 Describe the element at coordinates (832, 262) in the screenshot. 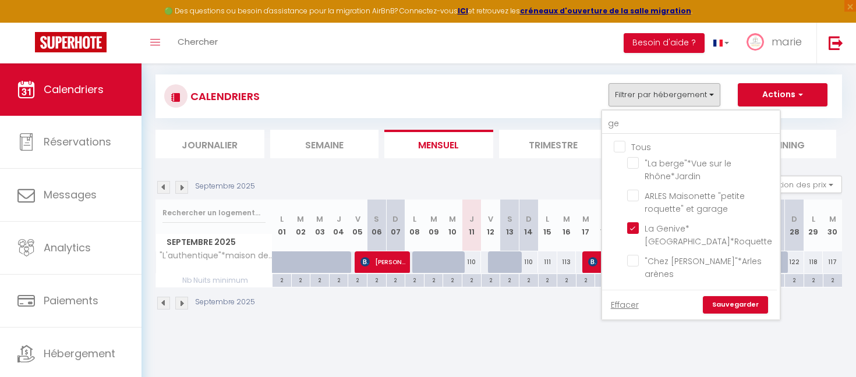

I see `div: 117` at that location.